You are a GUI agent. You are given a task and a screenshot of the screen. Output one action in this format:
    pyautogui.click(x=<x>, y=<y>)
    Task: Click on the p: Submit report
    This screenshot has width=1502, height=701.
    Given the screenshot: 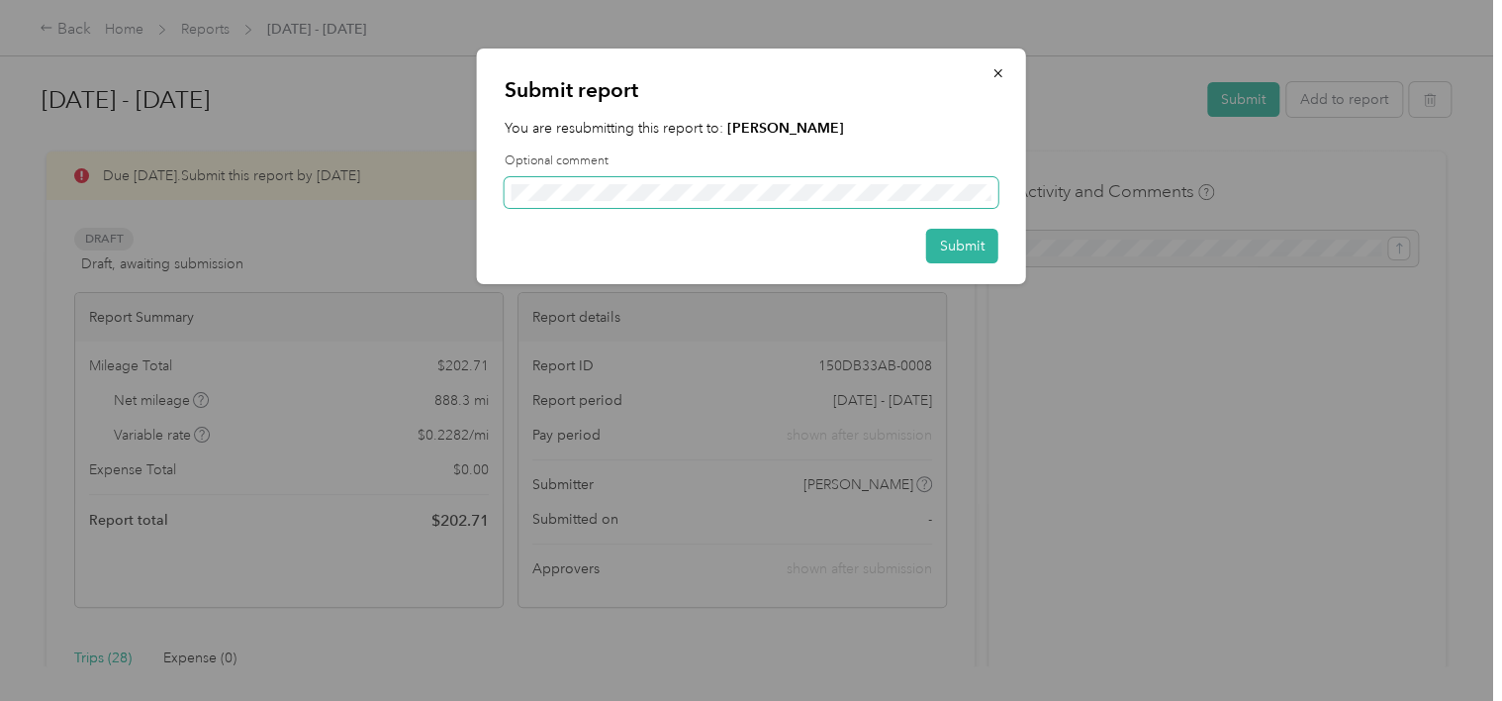 What is the action you would take?
    pyautogui.click(x=751, y=90)
    